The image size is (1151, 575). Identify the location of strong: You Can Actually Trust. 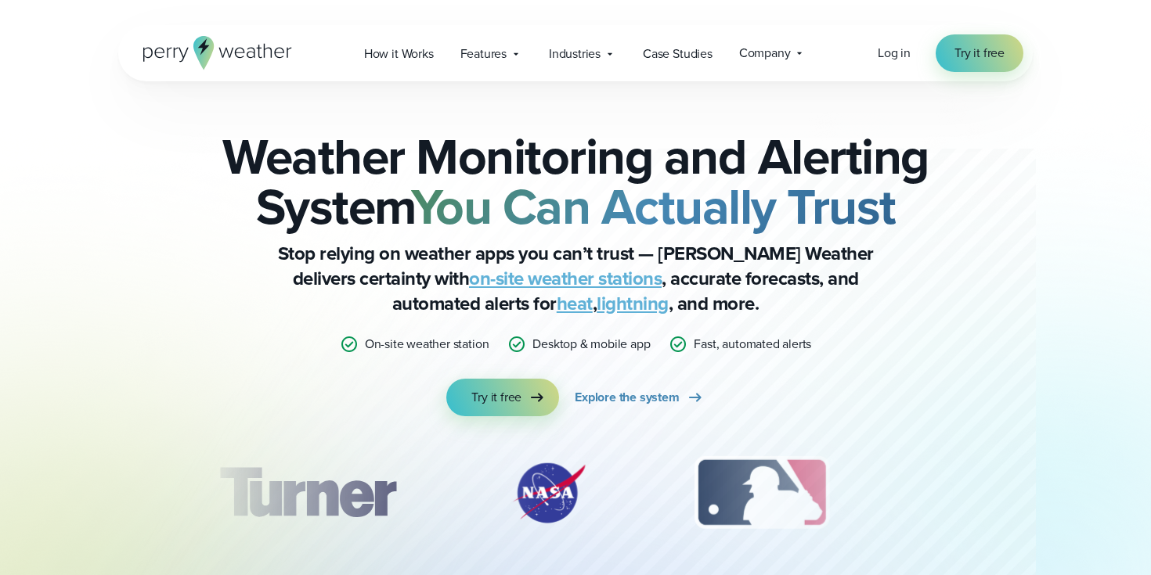
(653, 207).